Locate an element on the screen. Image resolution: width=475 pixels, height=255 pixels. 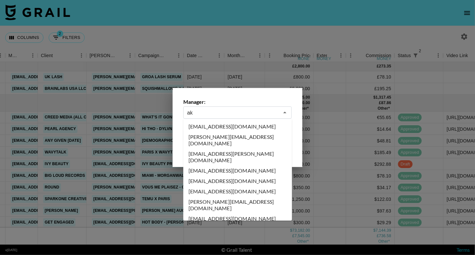
label: Manager: is located at coordinates (238, 102).